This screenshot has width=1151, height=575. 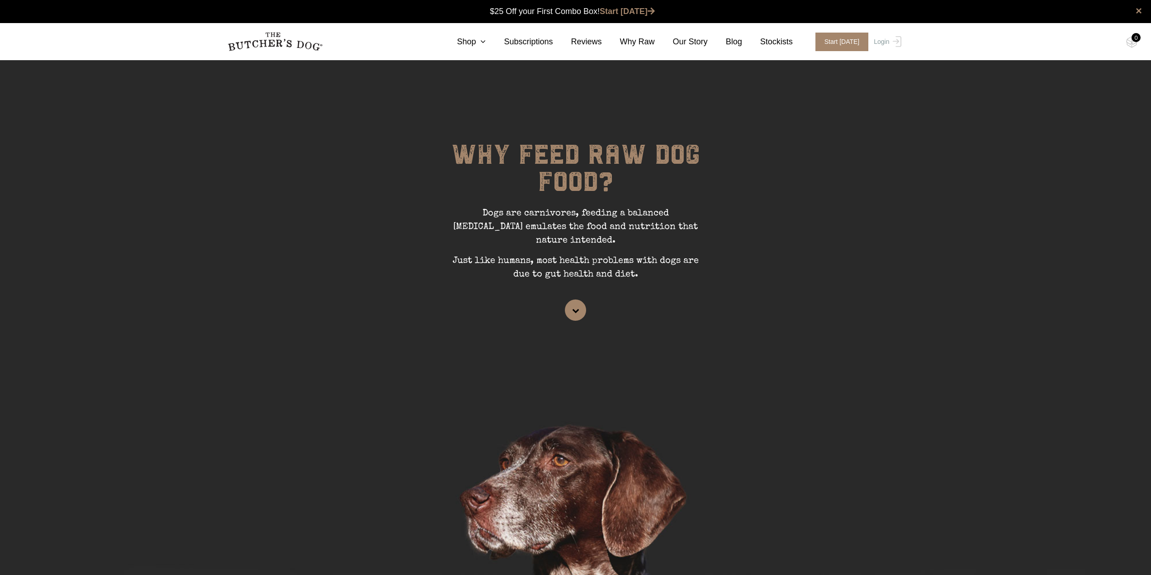 What do you see at coordinates (1139, 11) in the screenshot?
I see `a: close` at bounding box center [1139, 11].